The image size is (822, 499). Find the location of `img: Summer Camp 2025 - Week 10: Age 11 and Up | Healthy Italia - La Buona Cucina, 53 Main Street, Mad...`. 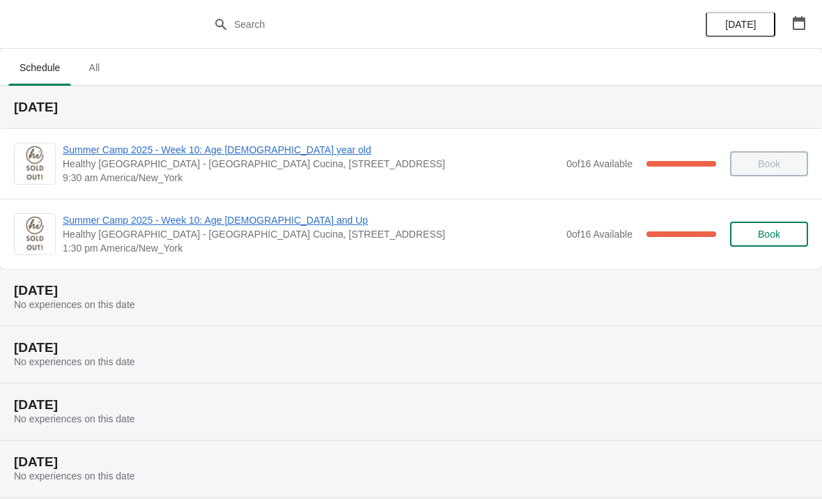

img: Summer Camp 2025 - Week 10: Age 11 and Up | Healthy Italia - La Buona Cucina, 53 Main Street, Mad... is located at coordinates (35, 234).